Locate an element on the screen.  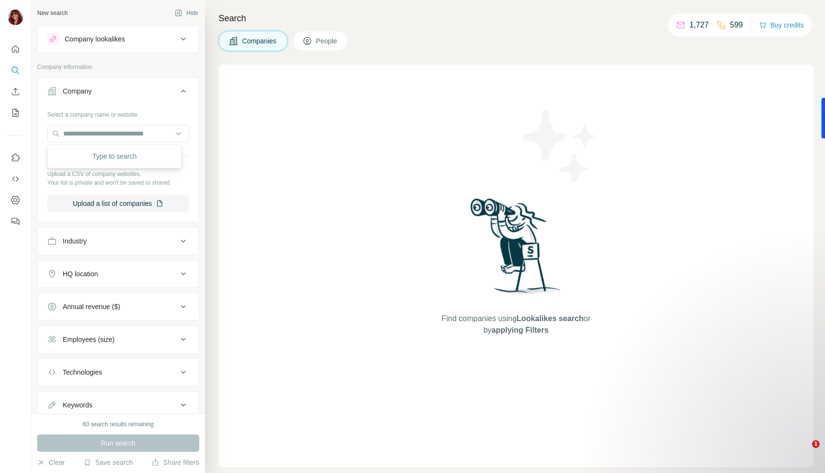
button: Enrich CSV is located at coordinates (15, 92).